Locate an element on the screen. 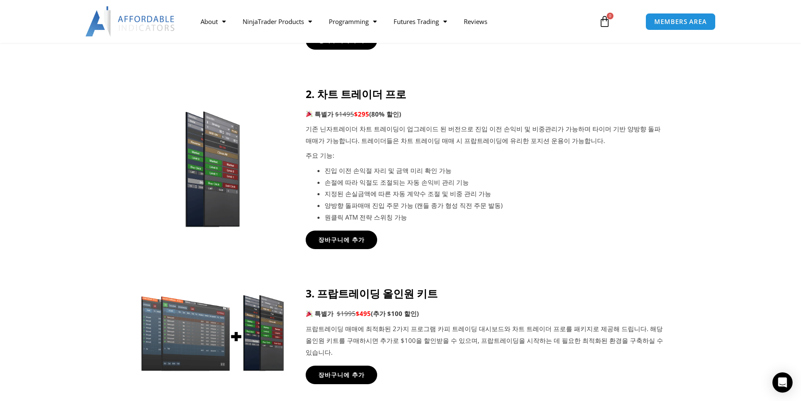 This screenshot has width=801, height=401. img: Screenshot 2024-11-20 145837 | Affordable Indicators – NinjaTrader is located at coordinates (211, 164).